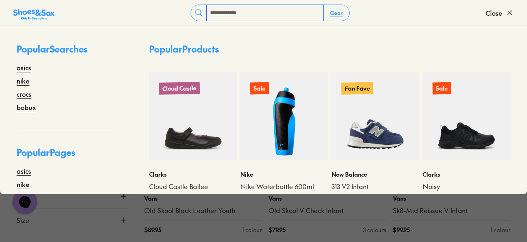 The width and height of the screenshot is (527, 242). What do you see at coordinates (401, 230) in the screenshot?
I see `span: $ 99.95` at bounding box center [401, 230].